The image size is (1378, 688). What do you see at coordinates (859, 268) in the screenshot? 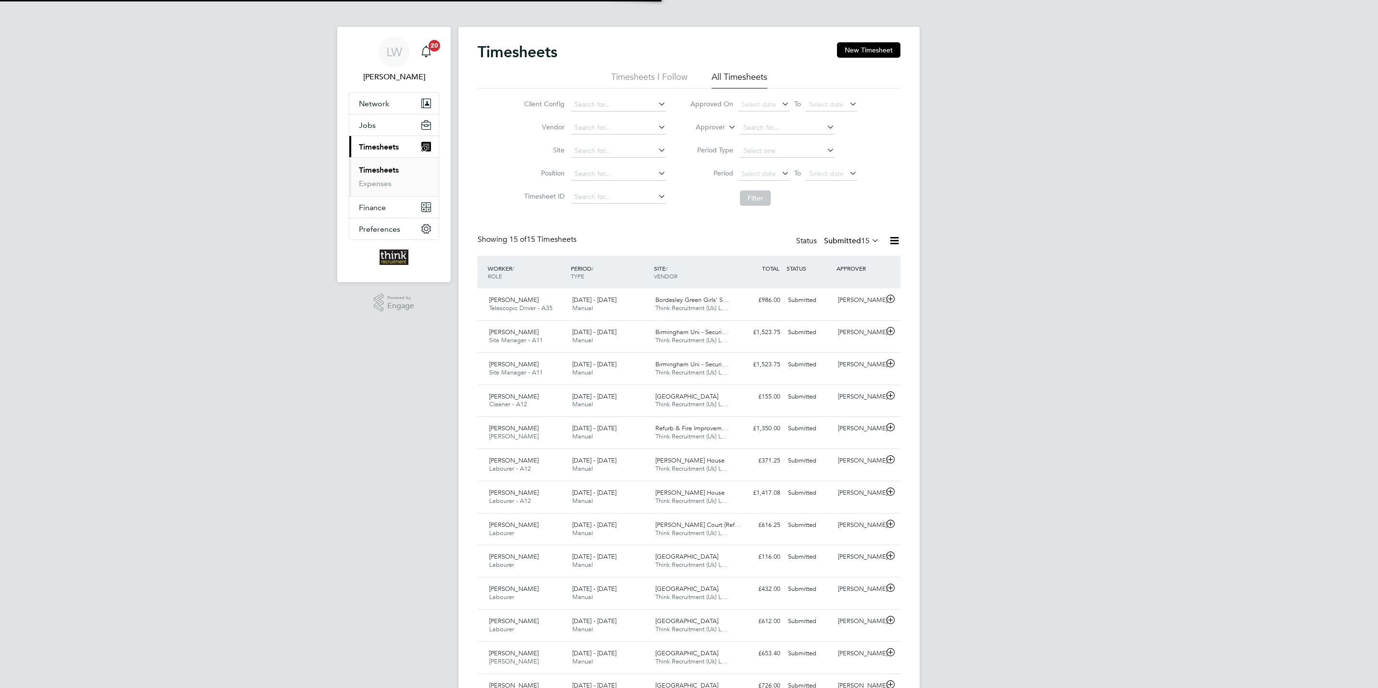
I see `div: APPROVER` at bounding box center [859, 268].